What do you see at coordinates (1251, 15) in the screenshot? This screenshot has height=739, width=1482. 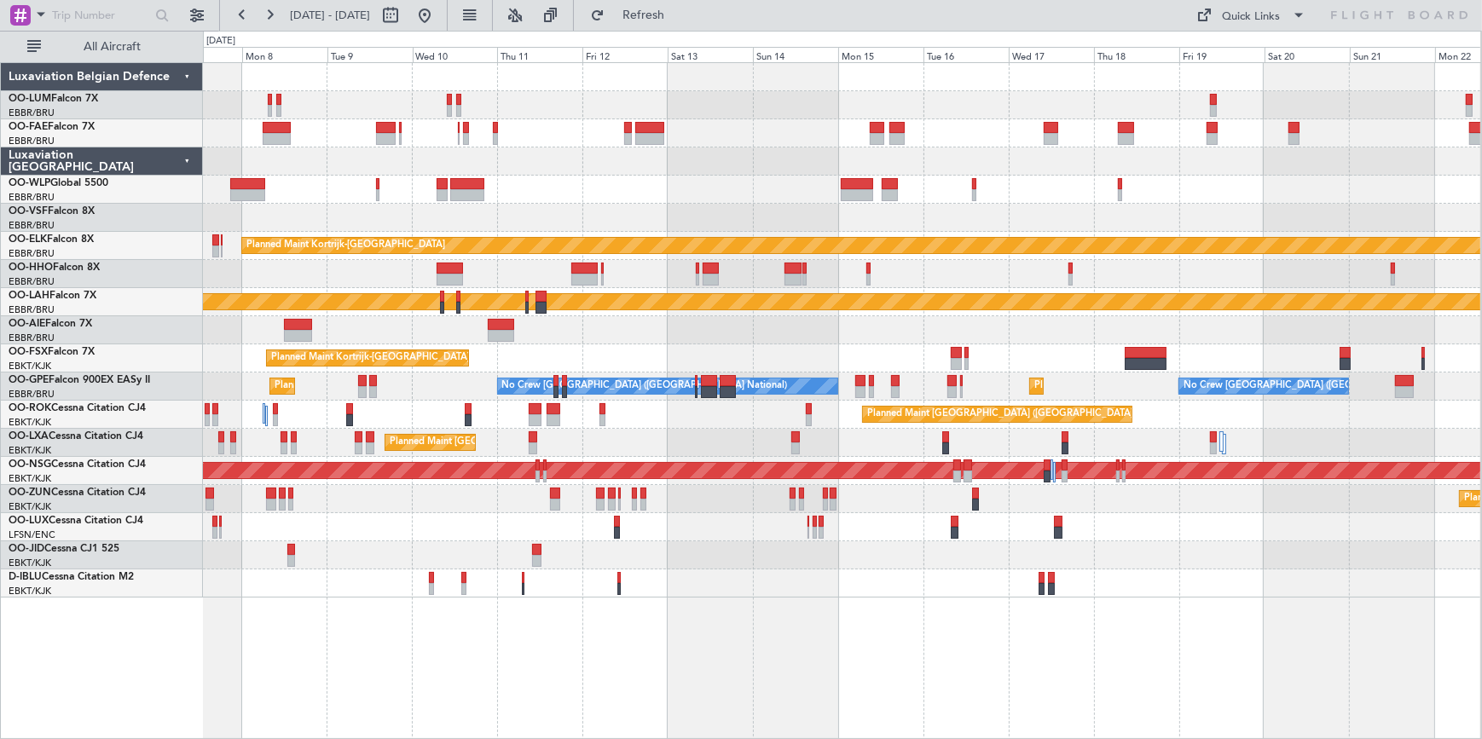 I see `button: Quick Links` at bounding box center [1251, 15].